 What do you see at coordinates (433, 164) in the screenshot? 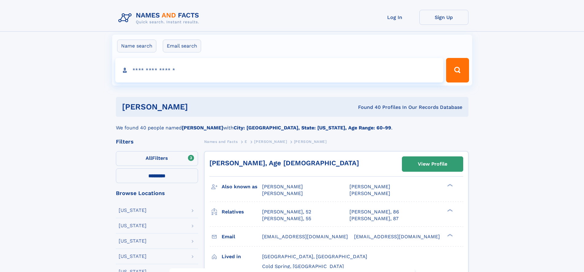
I see `div: View Profile` at bounding box center [433, 164].